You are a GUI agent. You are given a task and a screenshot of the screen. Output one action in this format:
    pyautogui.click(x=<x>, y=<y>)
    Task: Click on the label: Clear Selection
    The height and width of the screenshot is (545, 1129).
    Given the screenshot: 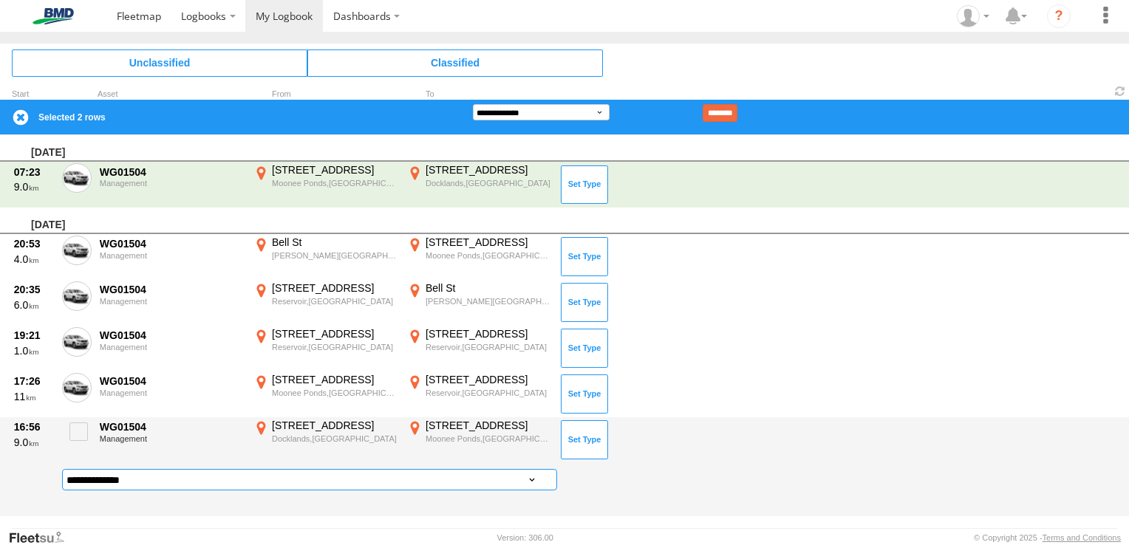 What is the action you would take?
    pyautogui.click(x=21, y=118)
    